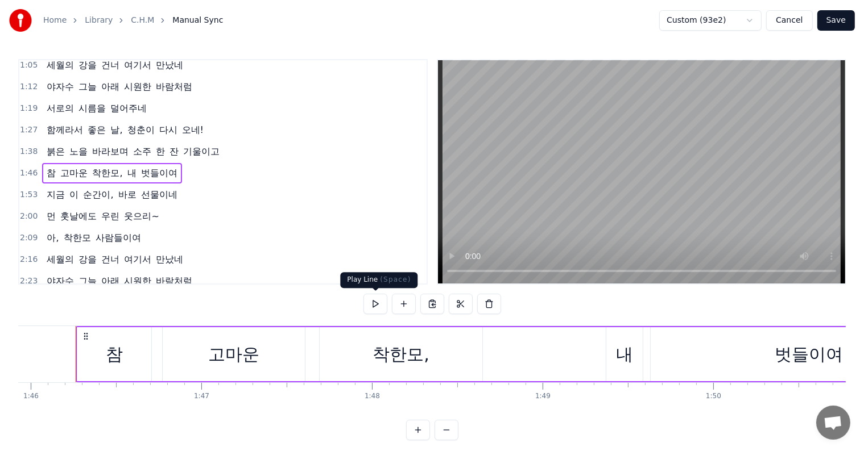 Image resolution: width=864 pixels, height=451 pixels. Describe the element at coordinates (168, 130) in the screenshot. I see `span: 다시` at that location.